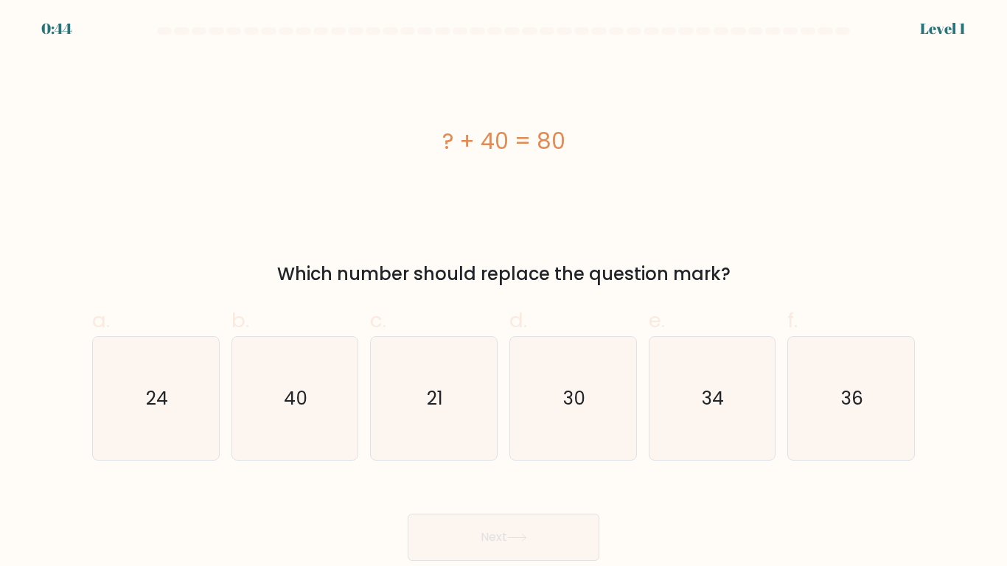 The image size is (1007, 566). I want to click on button: Next, so click(503, 537).